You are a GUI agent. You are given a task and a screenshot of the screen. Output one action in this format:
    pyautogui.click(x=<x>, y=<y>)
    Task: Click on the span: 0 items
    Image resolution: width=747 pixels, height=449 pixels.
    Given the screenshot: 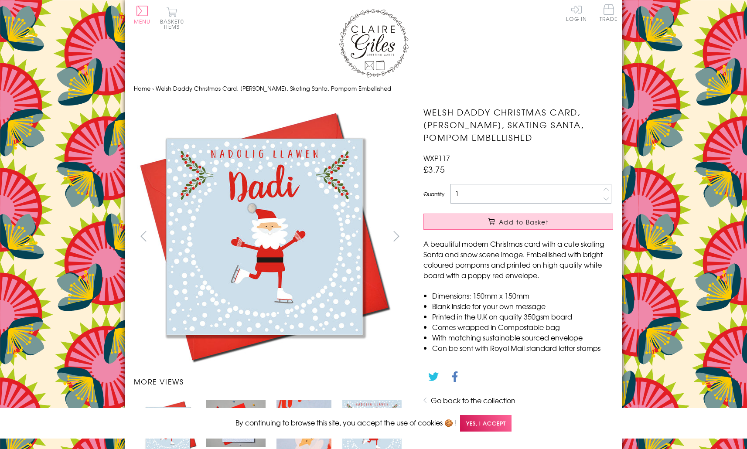 What is the action you would take?
    pyautogui.click(x=174, y=24)
    